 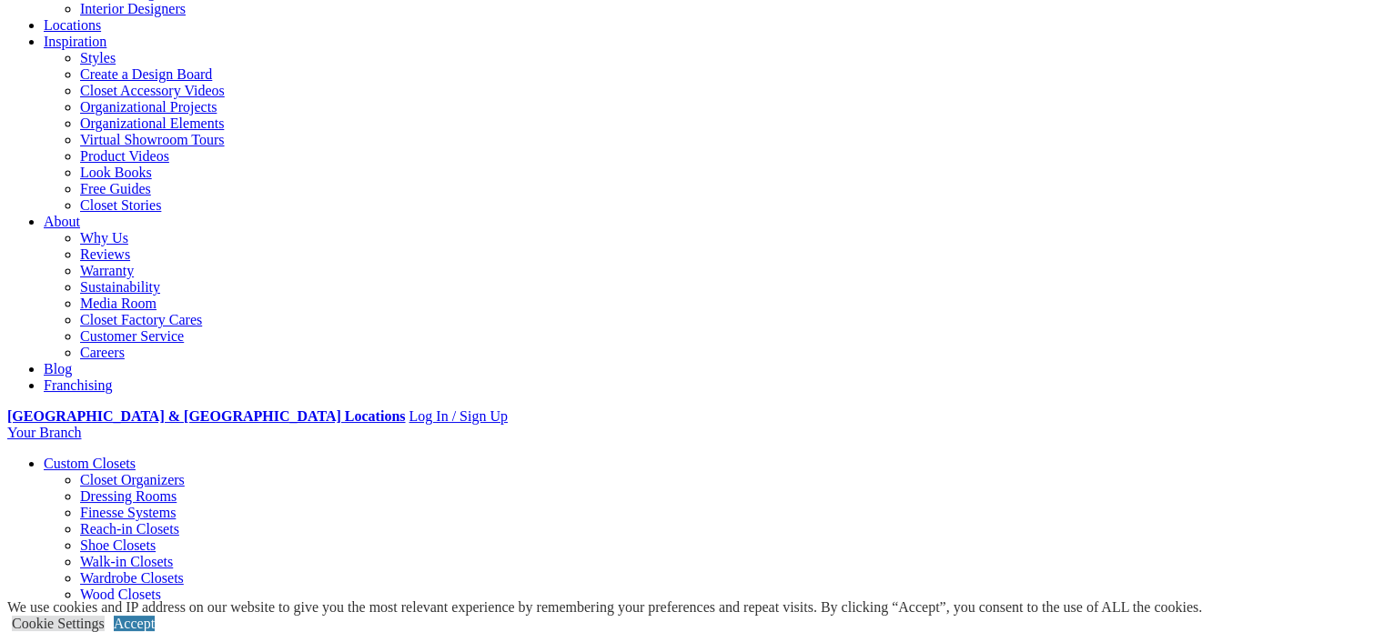 I want to click on a: Reach-in Closets, so click(x=129, y=529).